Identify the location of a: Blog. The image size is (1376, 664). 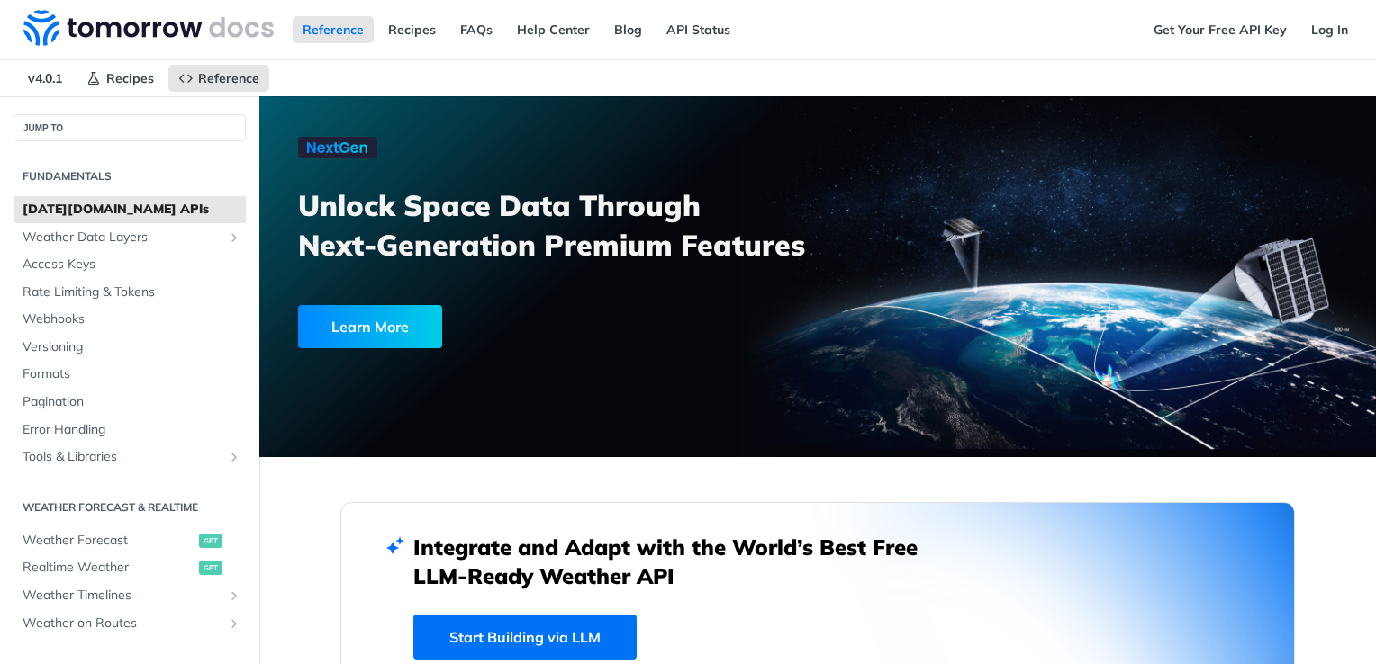
(628, 30).